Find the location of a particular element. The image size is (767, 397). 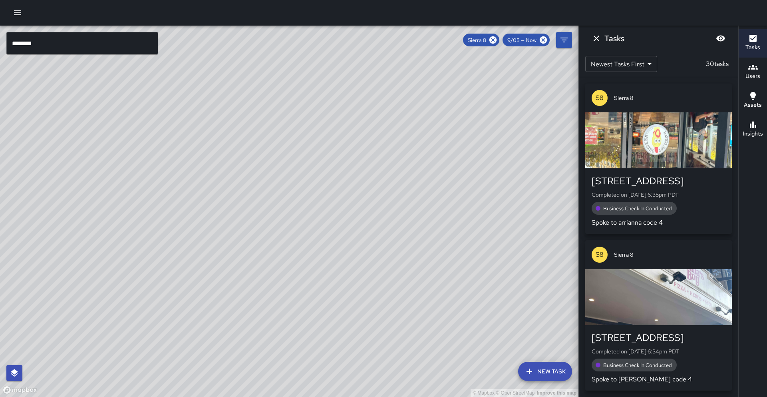

div: 9/05 — Now is located at coordinates (526, 40).